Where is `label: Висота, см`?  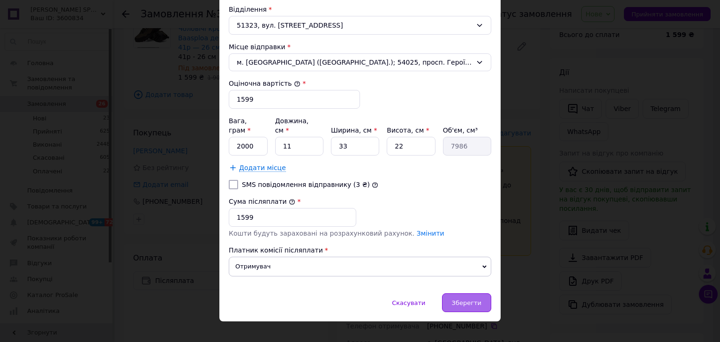
label: Висота, см is located at coordinates (408, 130).